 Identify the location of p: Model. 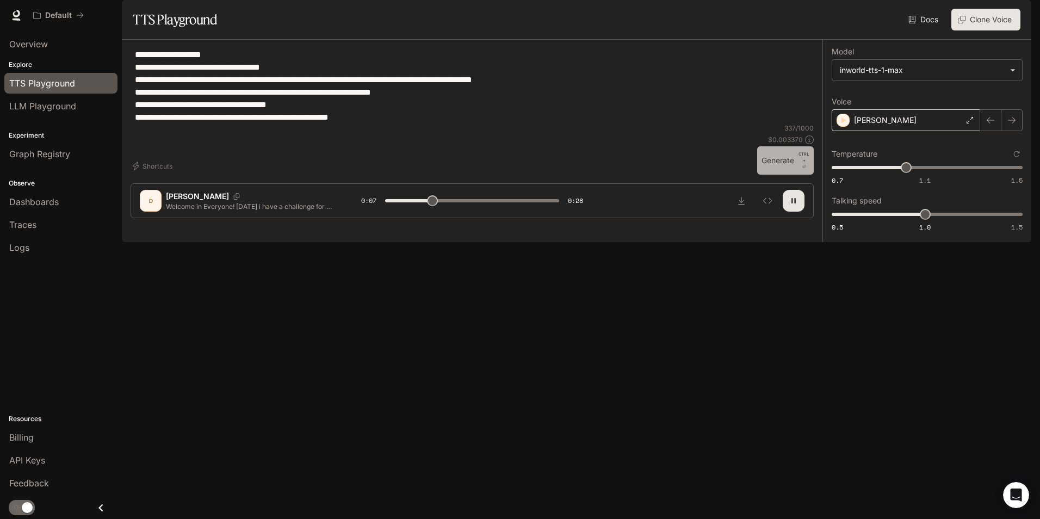
(843, 52).